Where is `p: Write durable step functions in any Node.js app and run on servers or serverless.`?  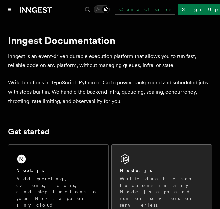
p: Write durable step functions in any Node.js app and run on servers or serverless. is located at coordinates (161, 191).